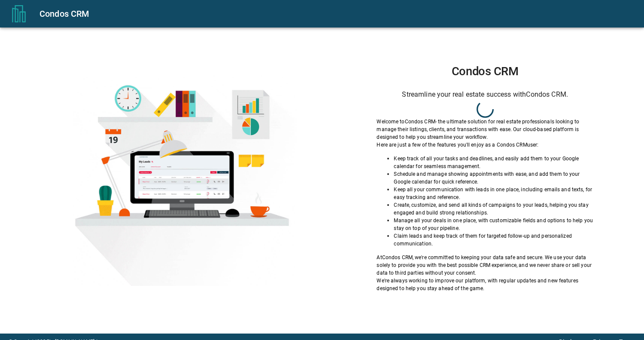 Image resolution: width=644 pixels, height=340 pixels. What do you see at coordinates (485, 95) in the screenshot?
I see `h6: Streamline your real estate success with Condos CRM .` at bounding box center [485, 95].